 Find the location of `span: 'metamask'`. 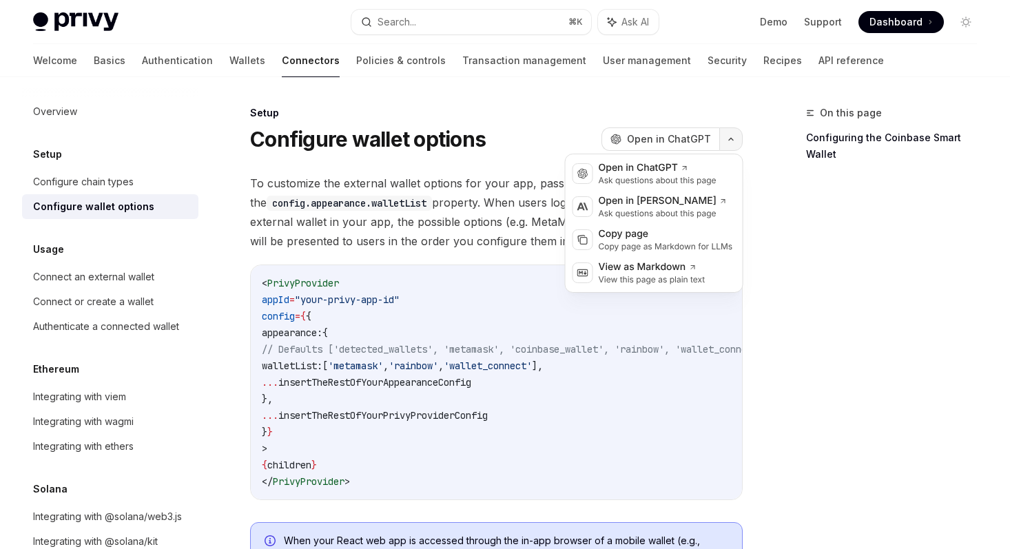

span: 'metamask' is located at coordinates (356, 366).